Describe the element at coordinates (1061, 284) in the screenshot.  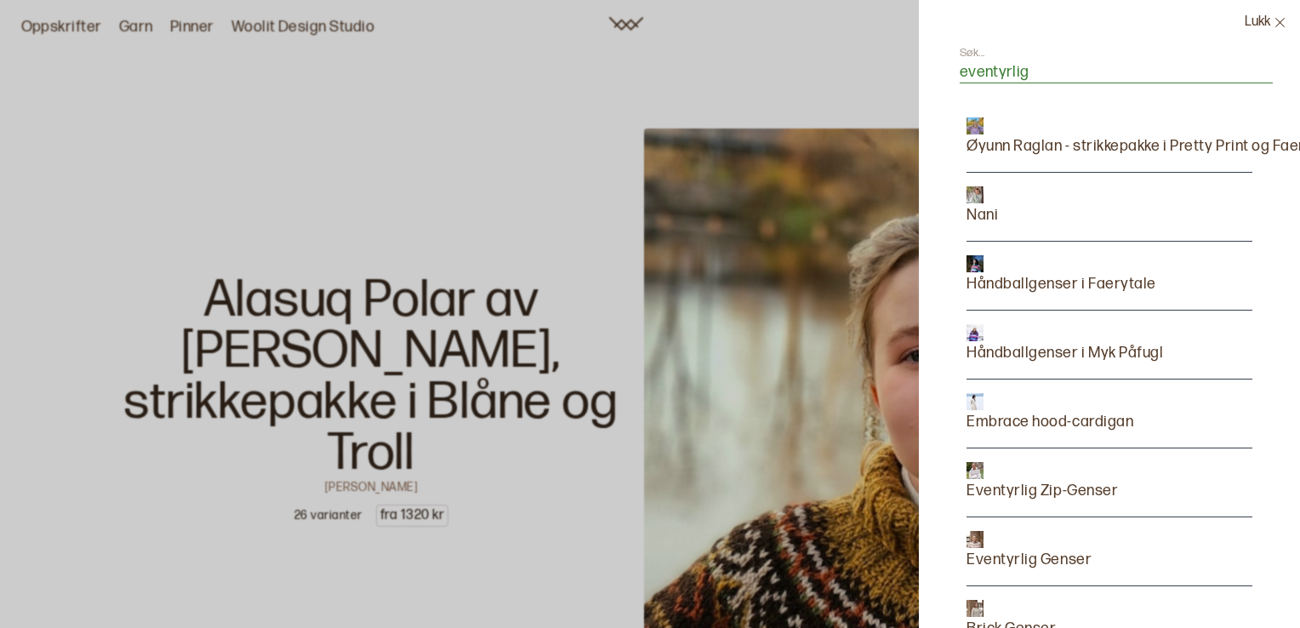
I see `p: Håndballgenser i Faerytale` at that location.